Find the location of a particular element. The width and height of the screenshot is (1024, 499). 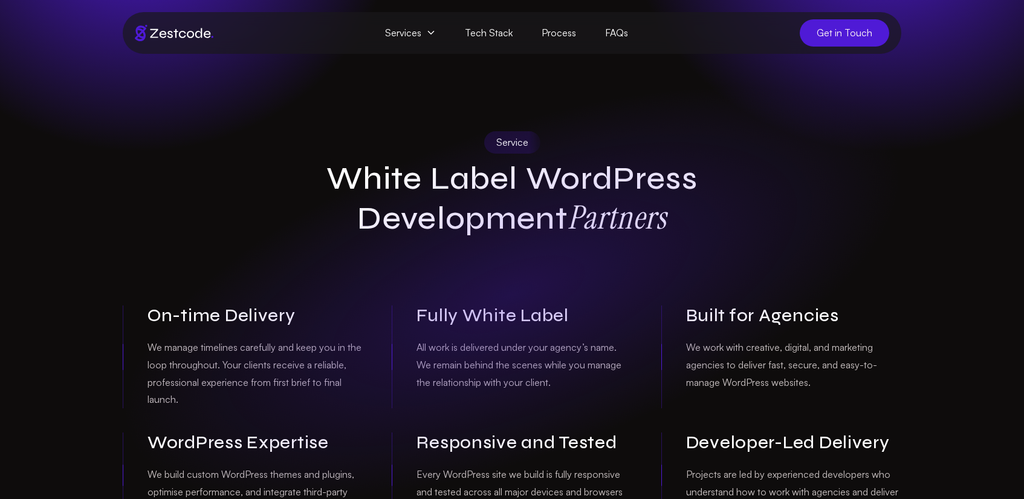

a: Process is located at coordinates (559, 33).